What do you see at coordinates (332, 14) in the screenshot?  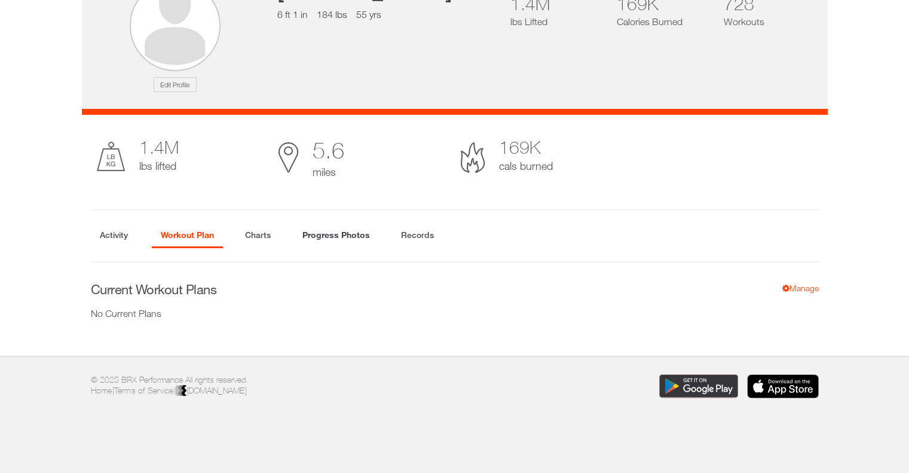 I see `li: 184 lbs` at bounding box center [332, 14].